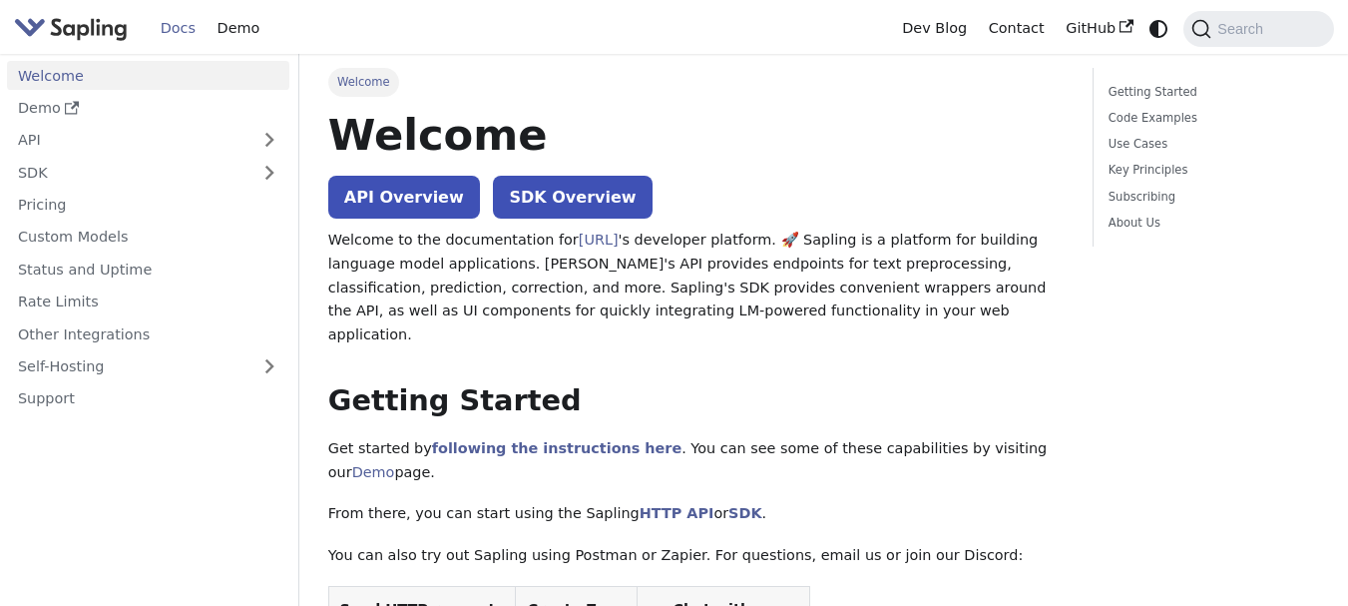 Image resolution: width=1348 pixels, height=606 pixels. I want to click on p: From there, you can start using the Sapling or ., so click(696, 514).